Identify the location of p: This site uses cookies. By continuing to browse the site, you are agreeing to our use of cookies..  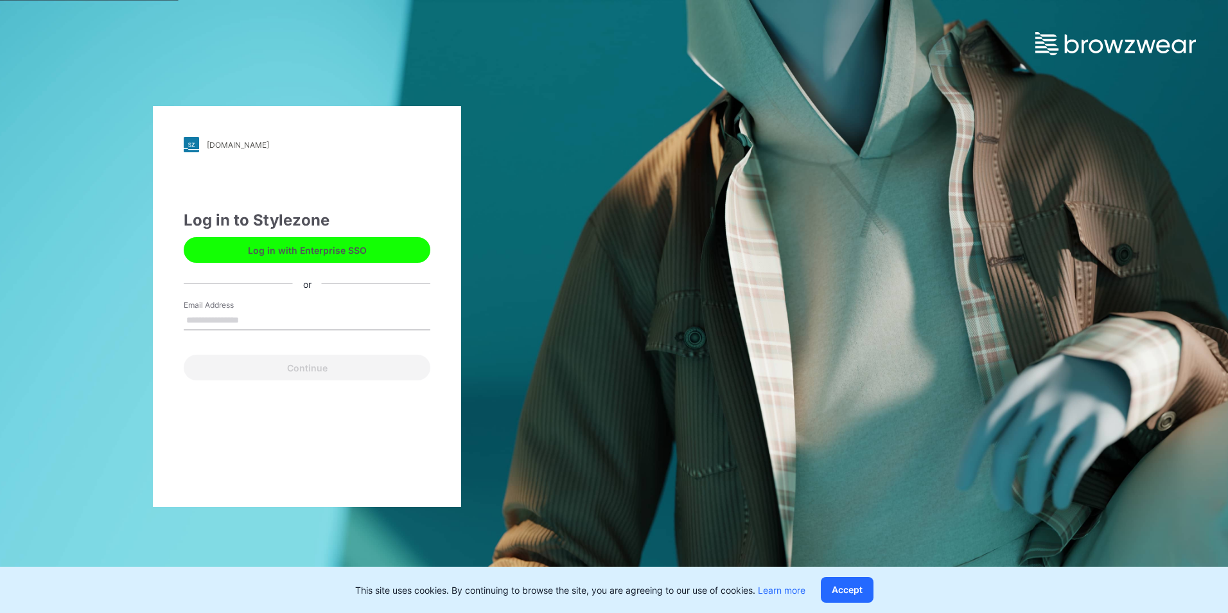
(580, 590).